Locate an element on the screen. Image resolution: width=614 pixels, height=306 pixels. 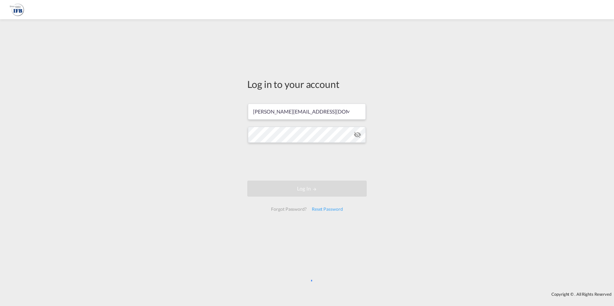
div: Forgot Password? is located at coordinates (289, 209).